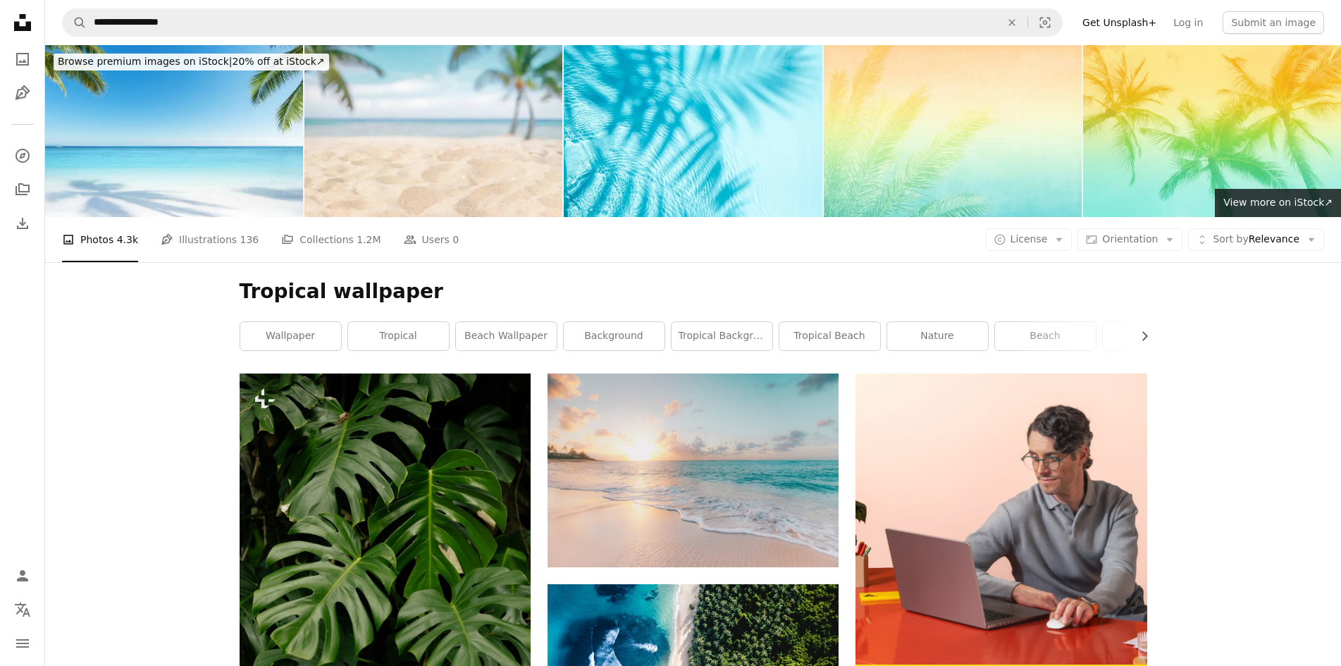 The width and height of the screenshot is (1341, 666). What do you see at coordinates (1188, 23) in the screenshot?
I see `a: Log in` at bounding box center [1188, 23].